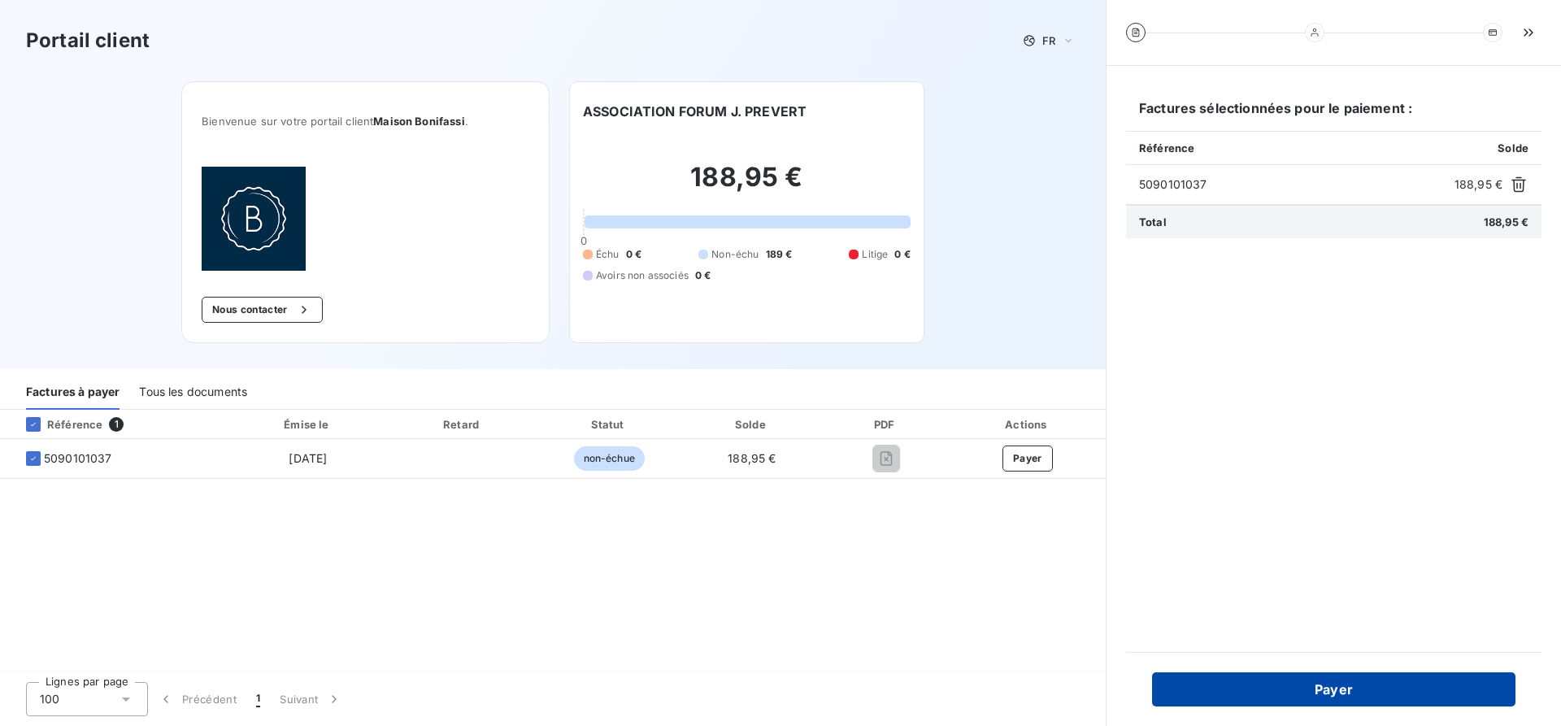 The height and width of the screenshot is (726, 1561). What do you see at coordinates (50, 699) in the screenshot?
I see `span: 100` at bounding box center [50, 699].